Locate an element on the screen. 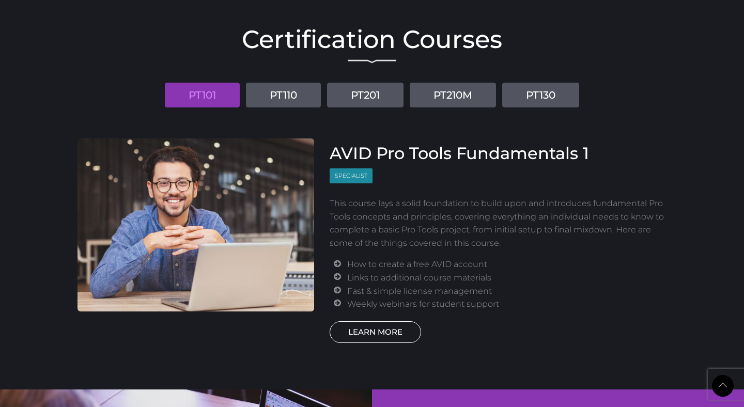 This screenshot has width=744, height=407. h3: AVID Pro Tools Fundamentals 1 is located at coordinates (498, 153).